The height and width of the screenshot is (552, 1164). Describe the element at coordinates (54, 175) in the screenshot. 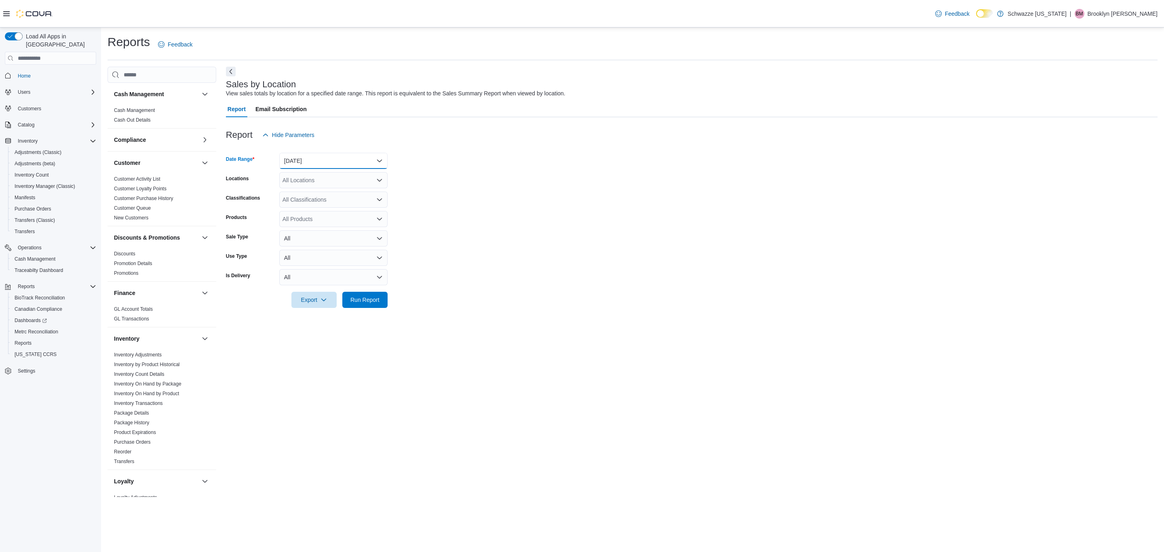

I see `span: Inventory Count` at that location.